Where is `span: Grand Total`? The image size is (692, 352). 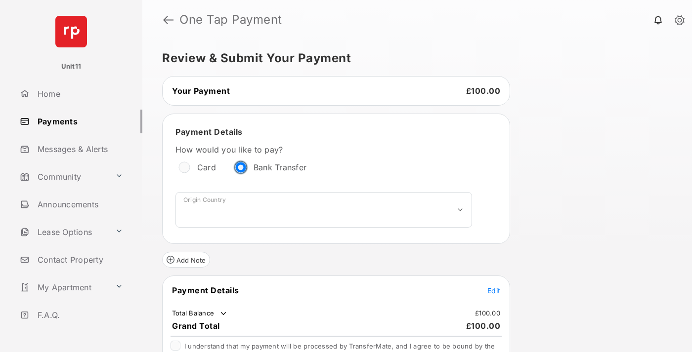
span: Grand Total is located at coordinates (196, 326).